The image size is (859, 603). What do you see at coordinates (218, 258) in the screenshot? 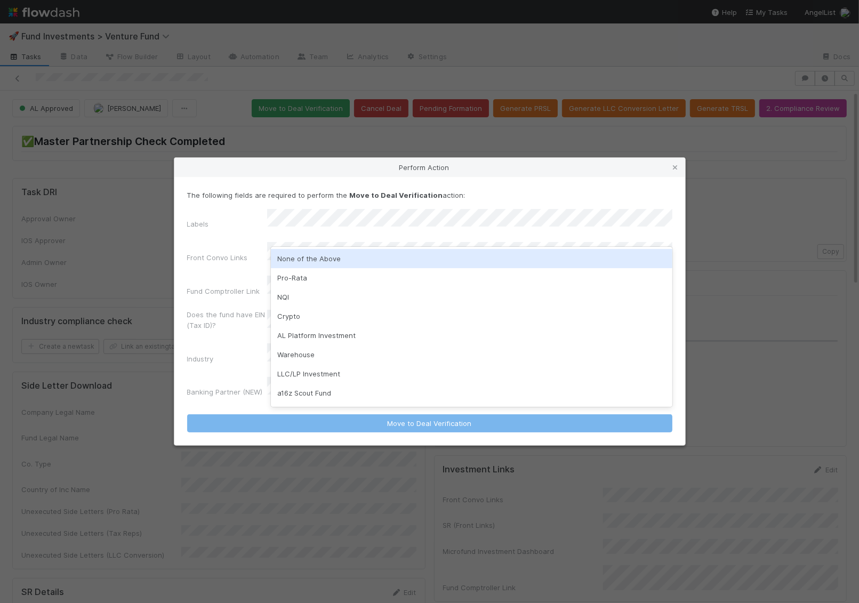
I see `label: Front Convo Links` at bounding box center [218, 258].